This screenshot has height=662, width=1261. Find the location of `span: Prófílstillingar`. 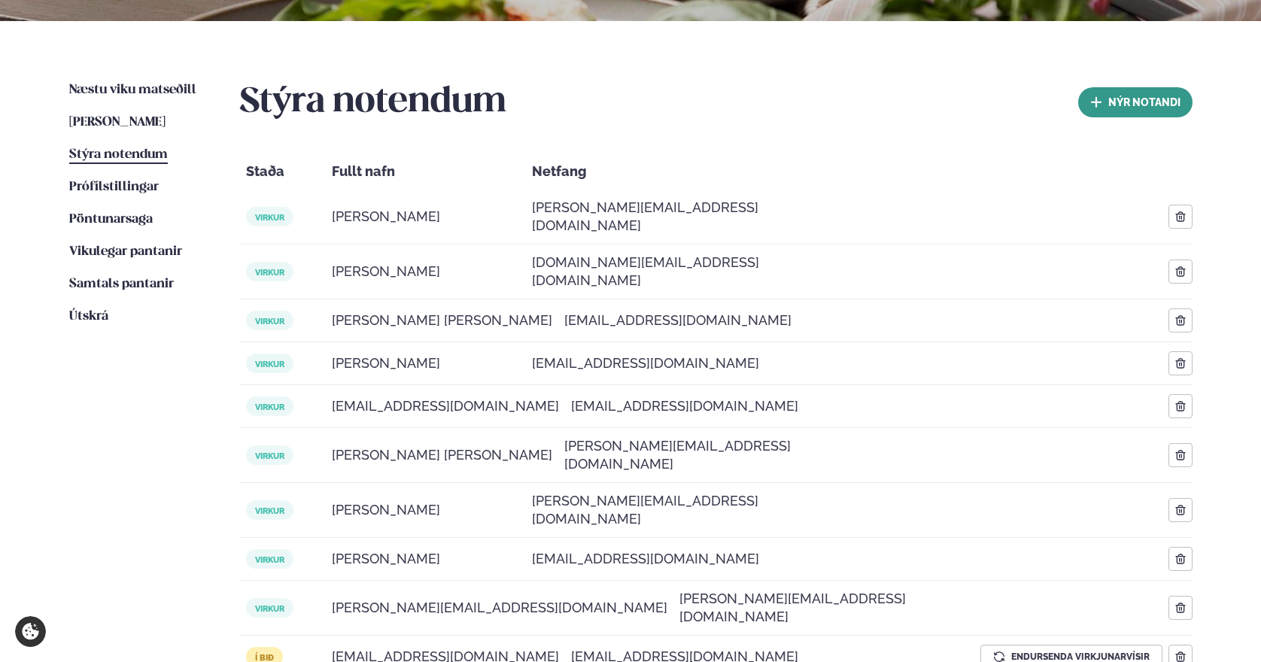

span: Prófílstillingar is located at coordinates (114, 187).